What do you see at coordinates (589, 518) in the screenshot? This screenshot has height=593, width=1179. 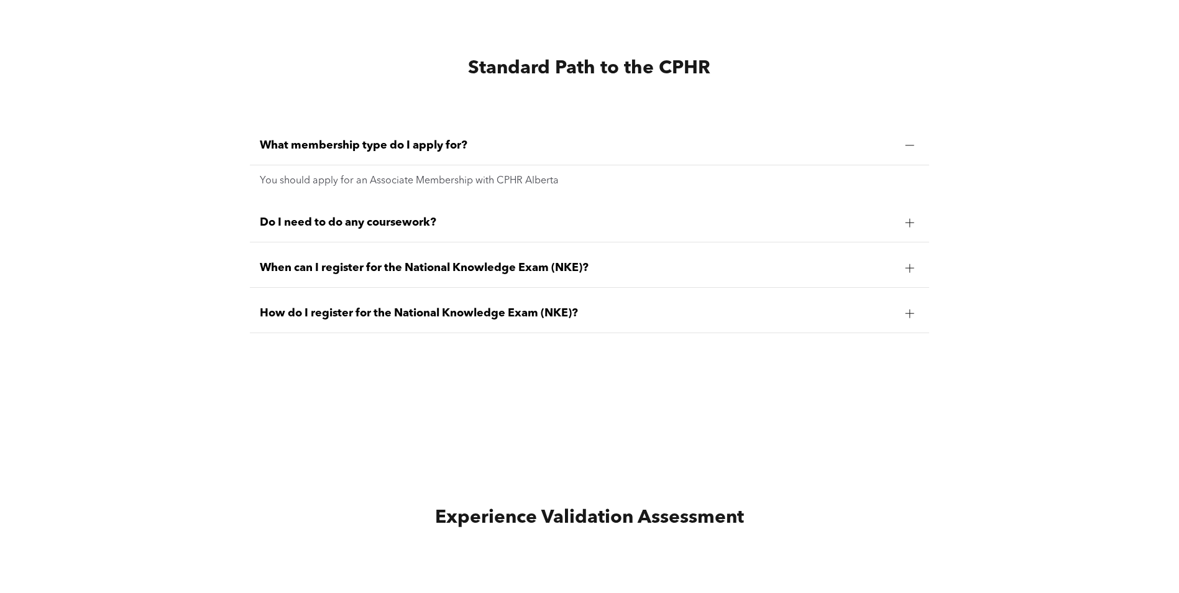 I see `span: Experience Validation Assessment` at bounding box center [589, 518].